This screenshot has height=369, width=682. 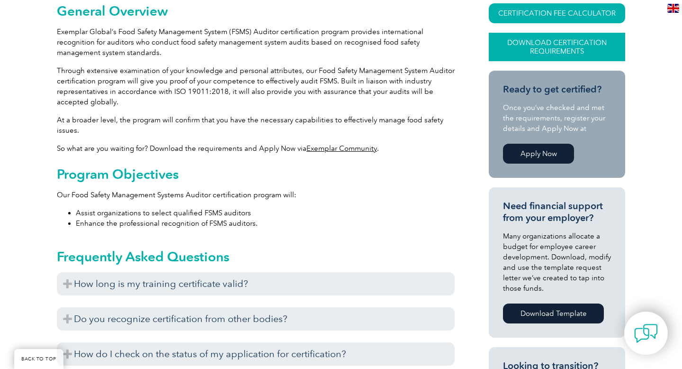 I want to click on p: Our Food Safety Management Systems Auditor certification program will:, so click(x=256, y=195).